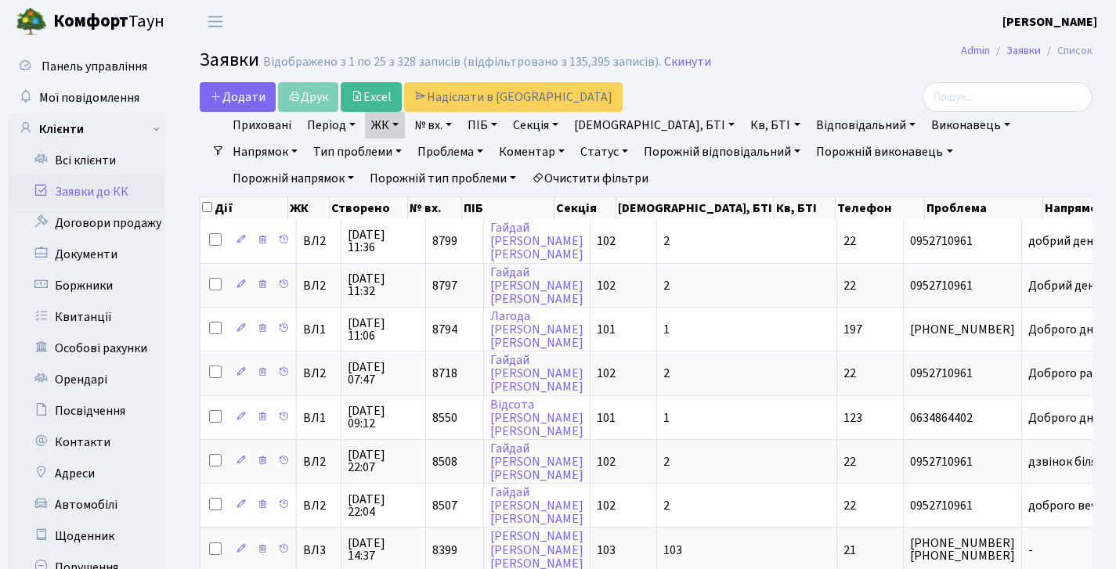 The image size is (1116, 569). I want to click on input: Пошук..., so click(1007, 97).